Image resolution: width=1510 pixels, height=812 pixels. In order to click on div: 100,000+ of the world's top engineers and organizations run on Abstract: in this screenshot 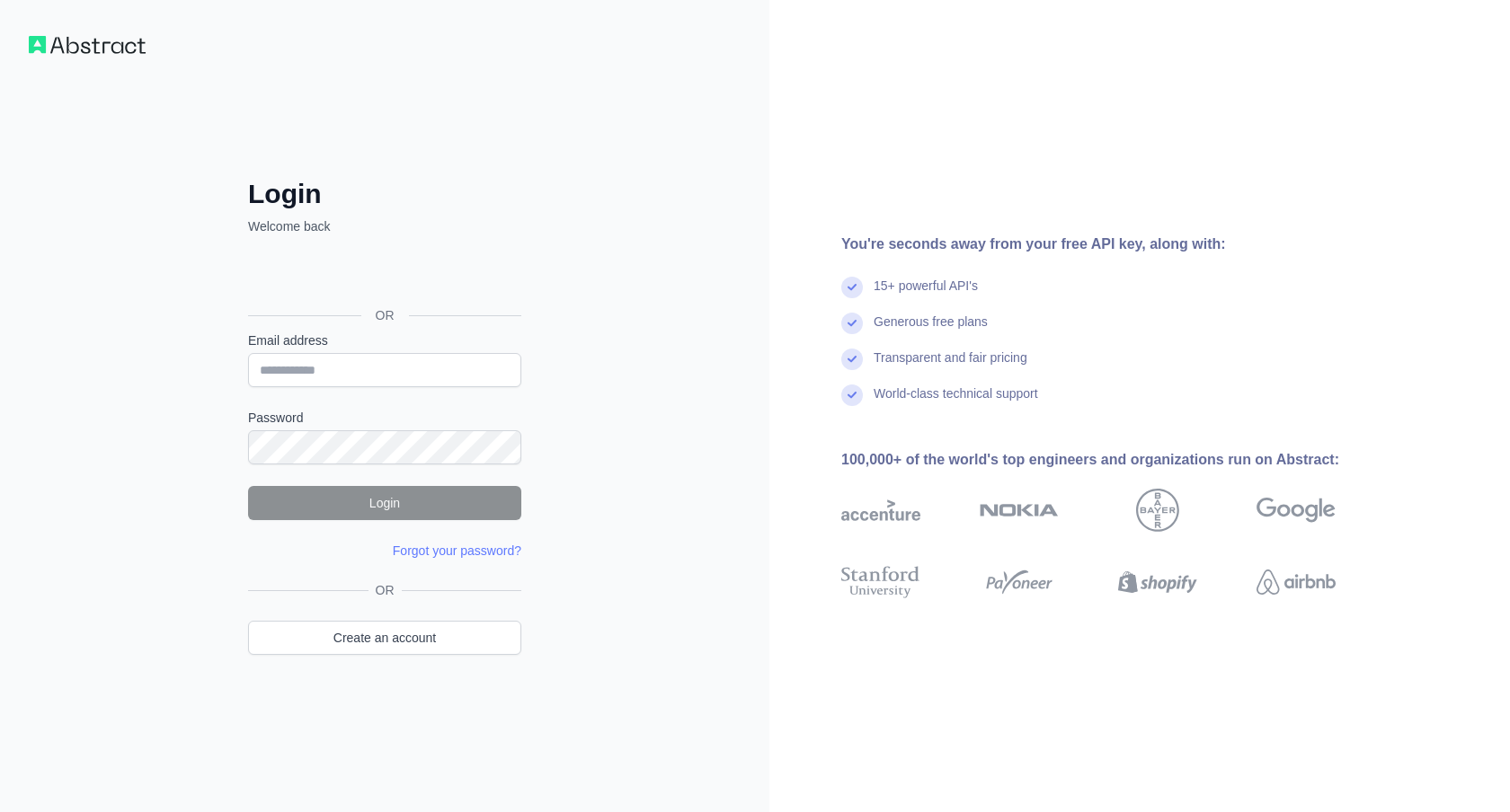, I will do `click(1117, 460)`.